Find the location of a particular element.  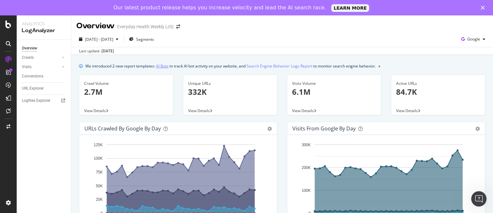

div: Last update is located at coordinates (96, 51).